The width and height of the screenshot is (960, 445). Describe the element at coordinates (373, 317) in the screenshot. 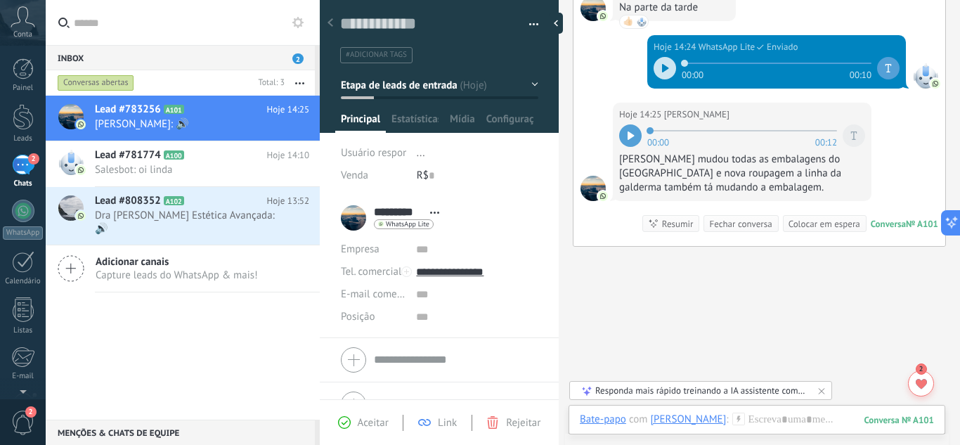

I see `div: Posição` at that location.